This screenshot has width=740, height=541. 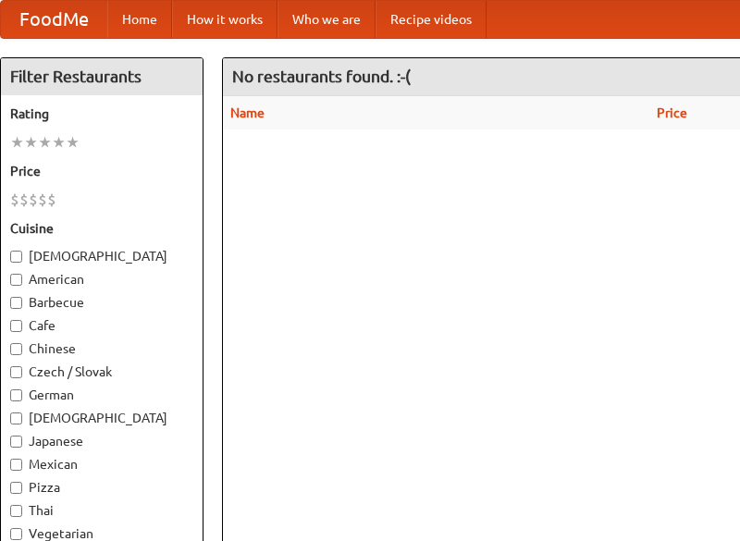 What do you see at coordinates (16, 534) in the screenshot?
I see `input: Vegetarian` at bounding box center [16, 534].